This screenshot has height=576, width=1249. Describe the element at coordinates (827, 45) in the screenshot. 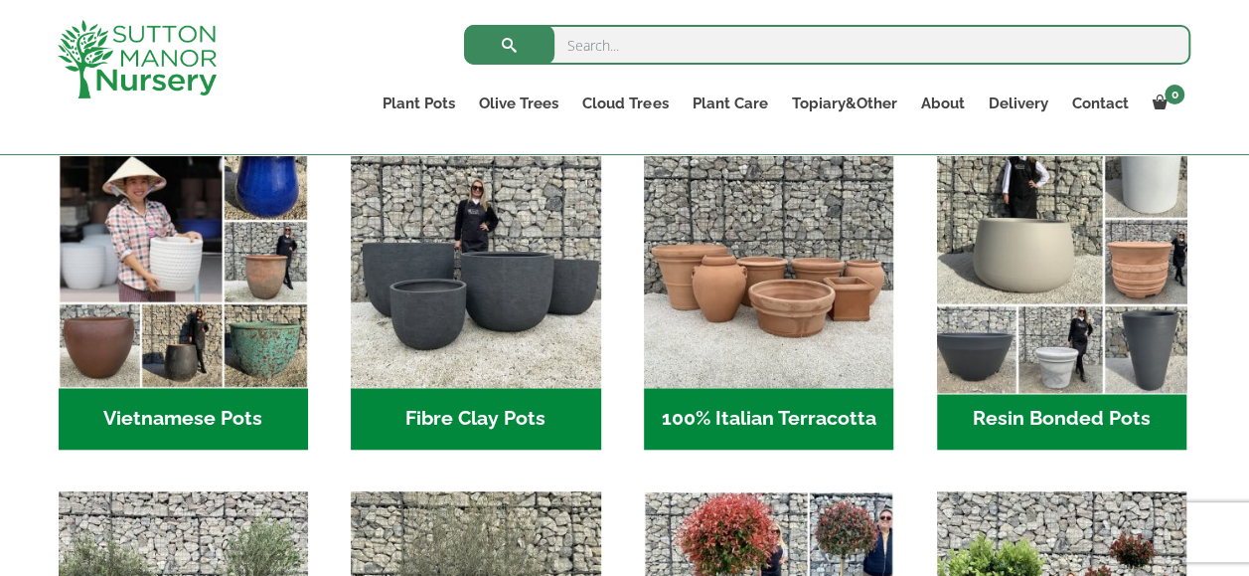

I see `input: Search...` at that location.